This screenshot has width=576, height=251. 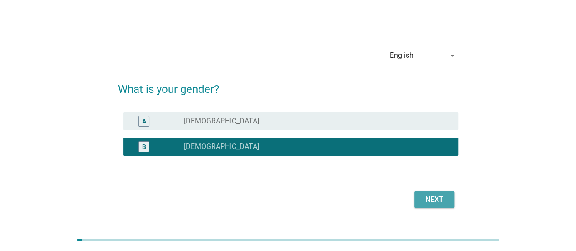 I want to click on div: A, so click(x=144, y=121).